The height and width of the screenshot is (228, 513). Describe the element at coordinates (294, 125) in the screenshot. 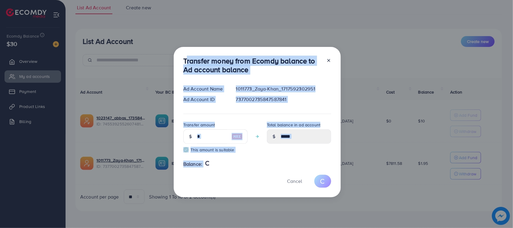

I see `label: Total balance in ad account` at that location.